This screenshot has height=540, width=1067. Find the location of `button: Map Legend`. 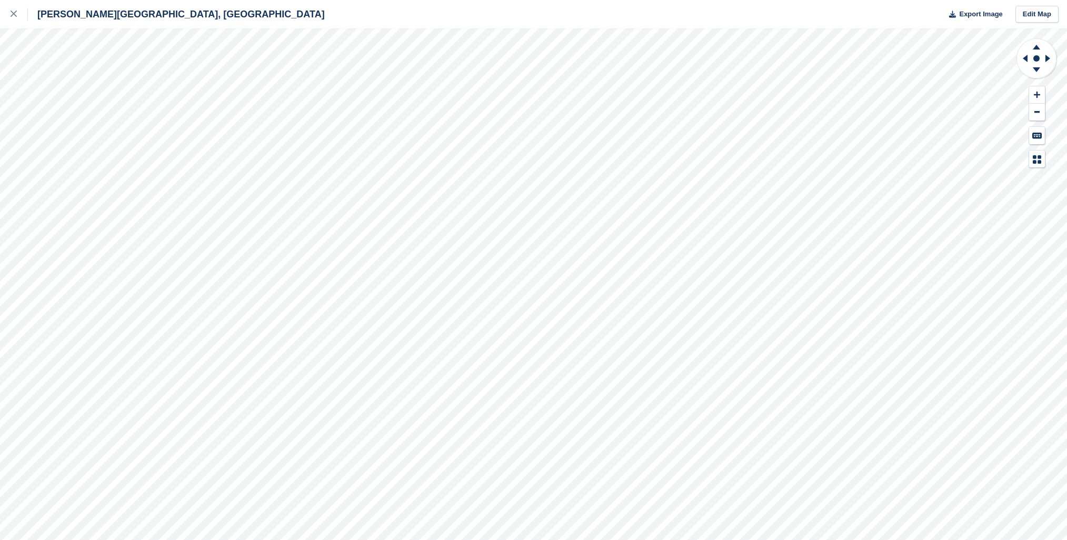

button: Map Legend is located at coordinates (1037, 159).